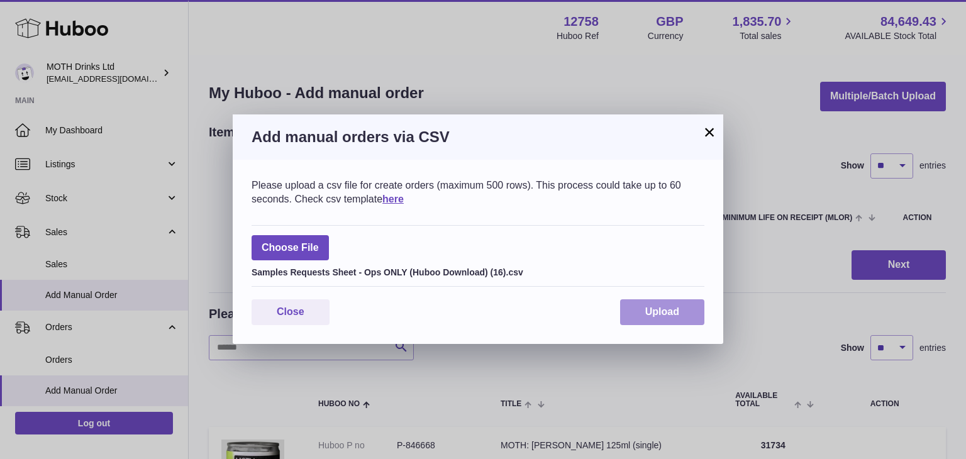  I want to click on button: Close, so click(290, 312).